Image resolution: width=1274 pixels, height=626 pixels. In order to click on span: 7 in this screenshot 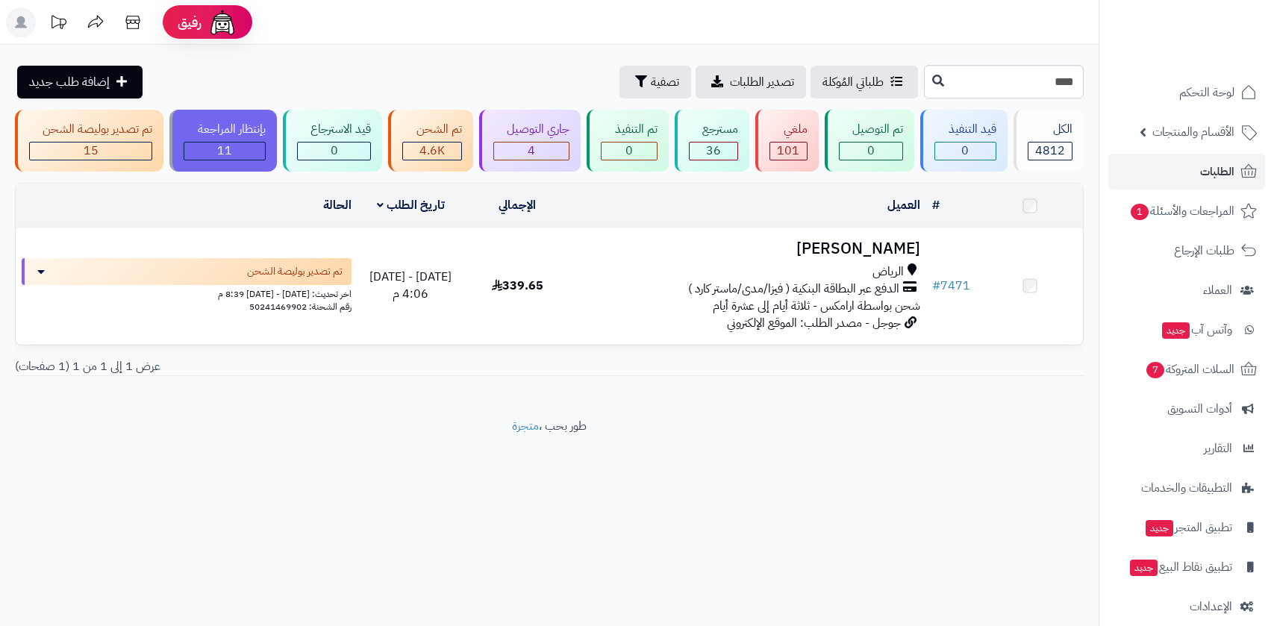, I will do `click(1155, 370)`.